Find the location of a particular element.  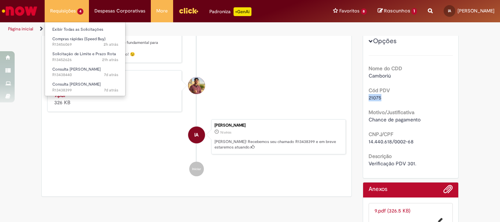

b: Cód PDV is located at coordinates (379, 90).